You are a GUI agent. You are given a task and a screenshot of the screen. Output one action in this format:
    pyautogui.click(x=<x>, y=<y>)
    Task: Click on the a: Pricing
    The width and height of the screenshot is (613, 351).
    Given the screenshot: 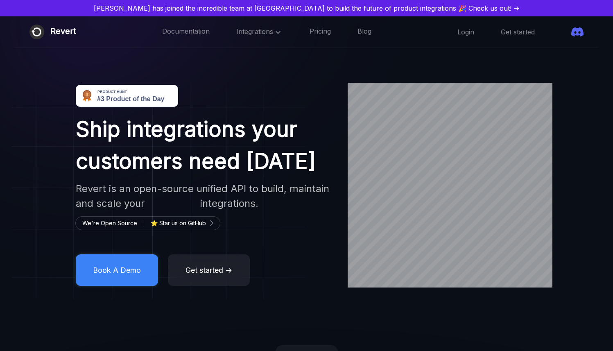 What is the action you would take?
    pyautogui.click(x=320, y=32)
    